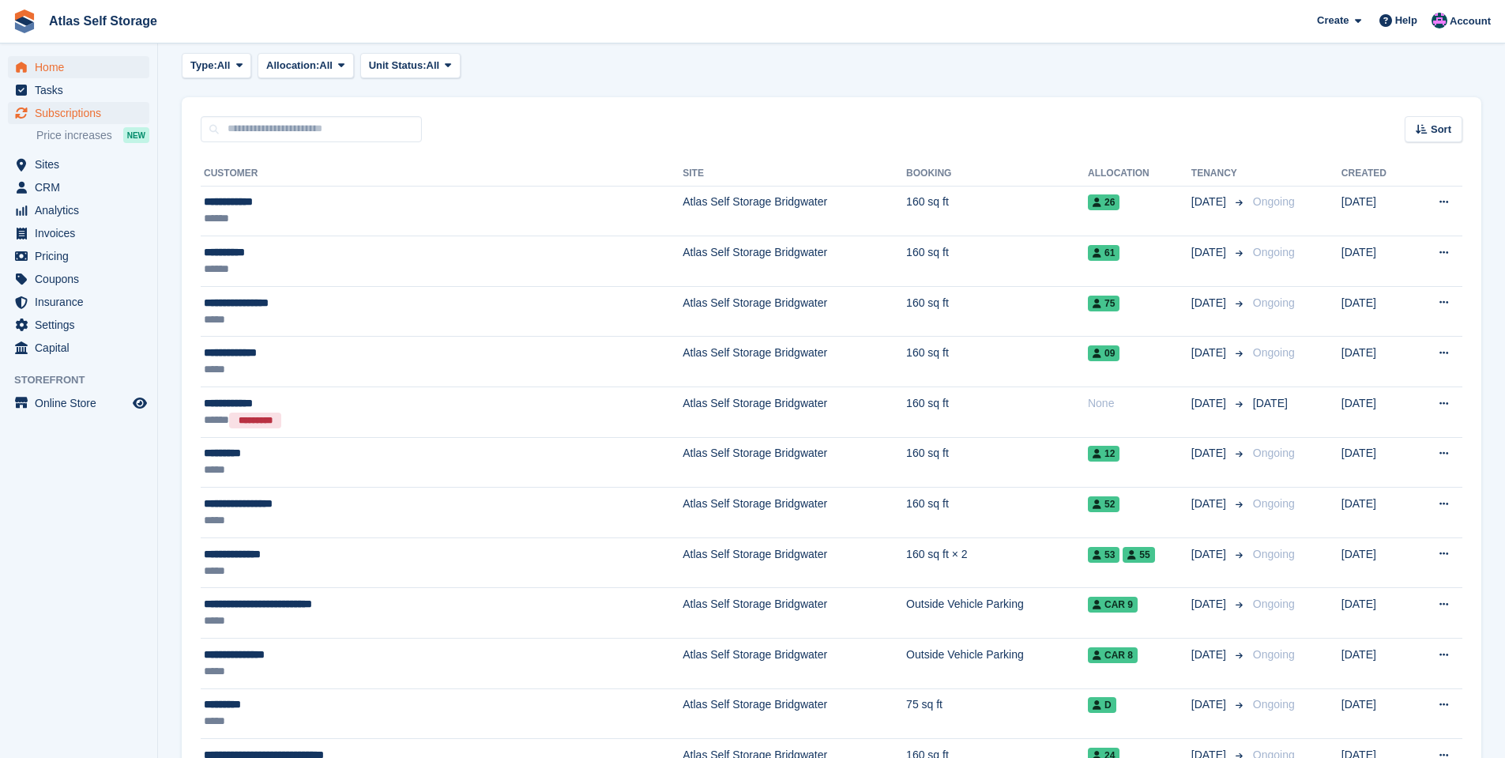  I want to click on button: Unit Status: All, so click(410, 66).